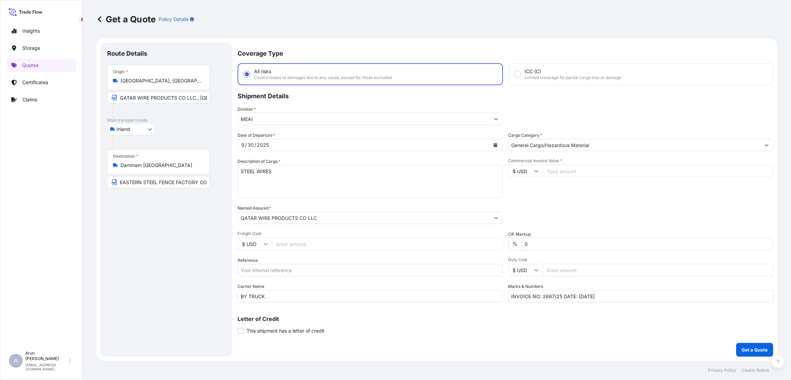  I want to click on input: Select a commodity type, so click(634, 145).